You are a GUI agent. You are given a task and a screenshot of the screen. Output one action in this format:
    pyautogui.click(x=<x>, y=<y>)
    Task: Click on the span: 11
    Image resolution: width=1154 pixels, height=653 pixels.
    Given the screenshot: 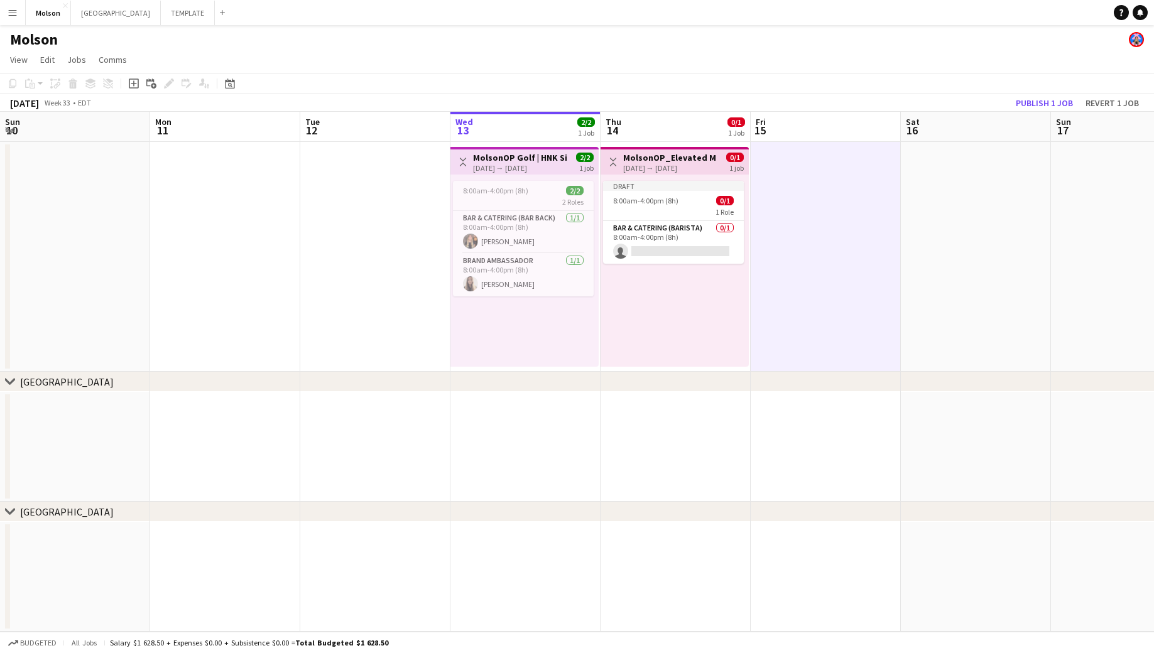 What is the action you would take?
    pyautogui.click(x=162, y=130)
    